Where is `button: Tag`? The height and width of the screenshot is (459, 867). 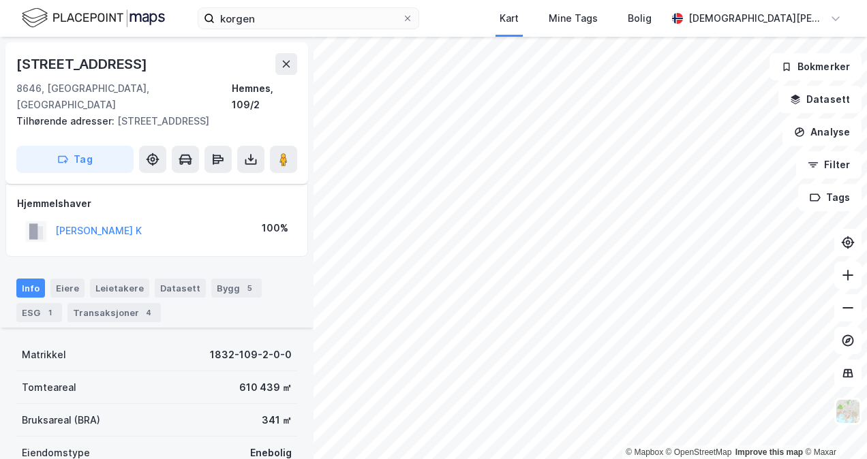
button: Tag is located at coordinates (75, 160).